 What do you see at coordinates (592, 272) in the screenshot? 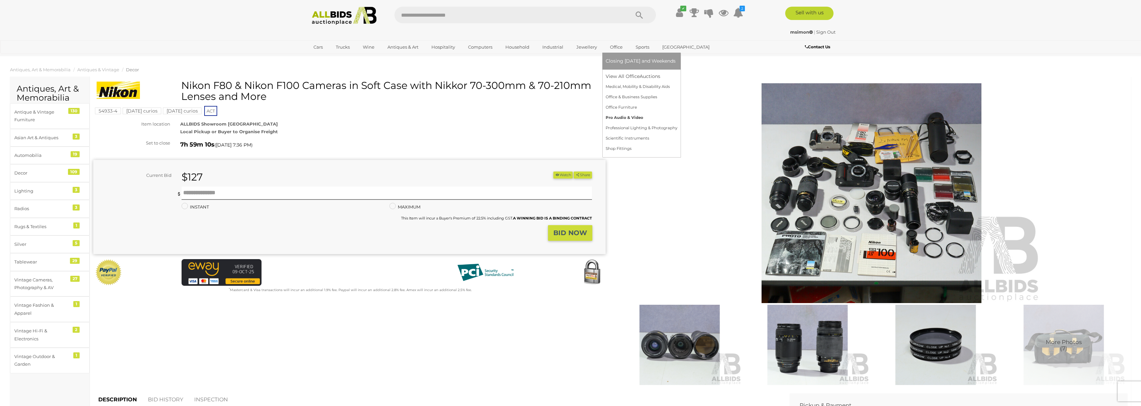
I see `img: Secured by Rapid SSL` at bounding box center [592, 272].